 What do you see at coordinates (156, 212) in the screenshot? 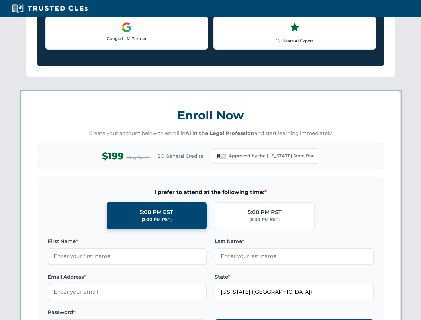
I see `div: 5:00 PM EST` at bounding box center [156, 212].